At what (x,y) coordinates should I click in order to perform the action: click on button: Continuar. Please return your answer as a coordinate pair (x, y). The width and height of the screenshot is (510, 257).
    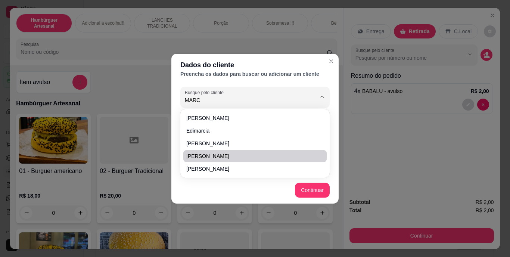
    Looking at the image, I should click on (312, 190).